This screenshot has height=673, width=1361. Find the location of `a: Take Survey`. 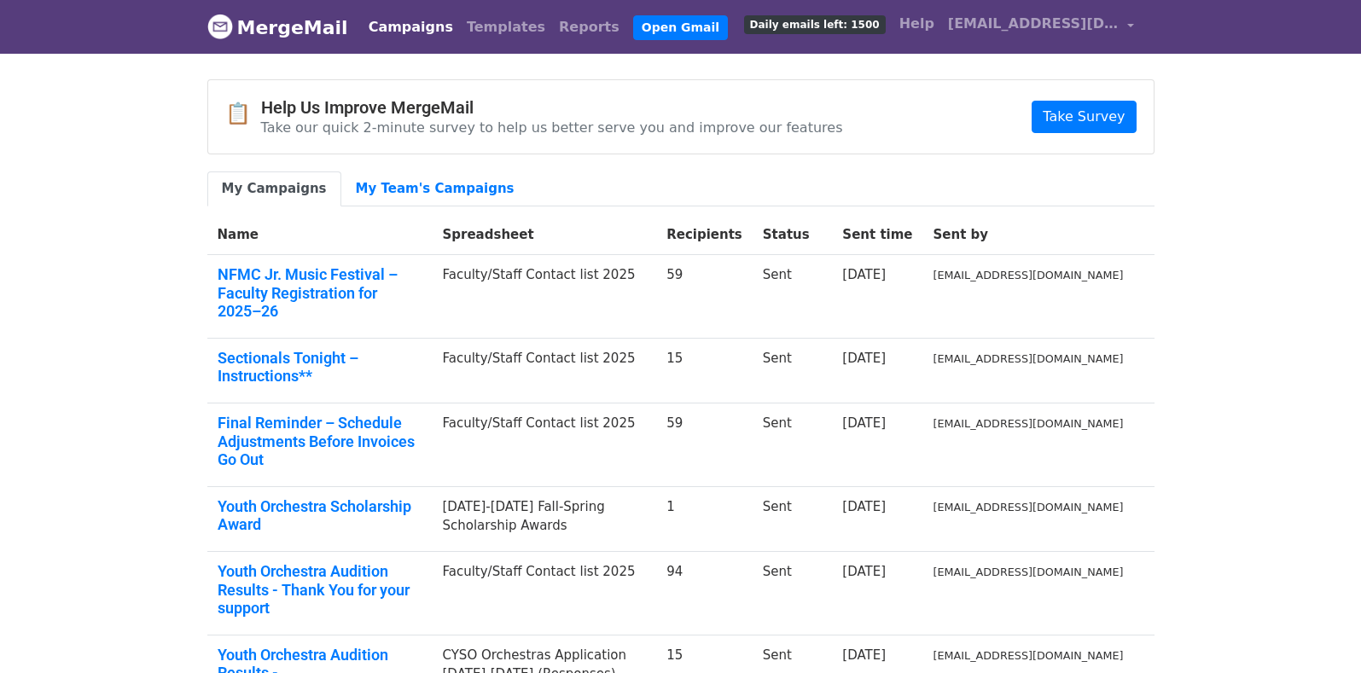

a: Take Survey is located at coordinates (1083, 117).